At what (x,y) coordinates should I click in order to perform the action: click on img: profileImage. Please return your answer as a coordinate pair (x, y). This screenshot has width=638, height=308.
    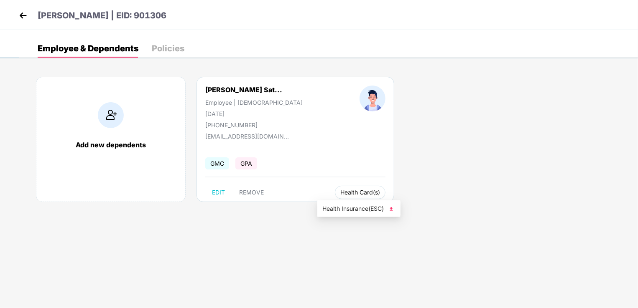
    Looking at the image, I should click on (372, 99).